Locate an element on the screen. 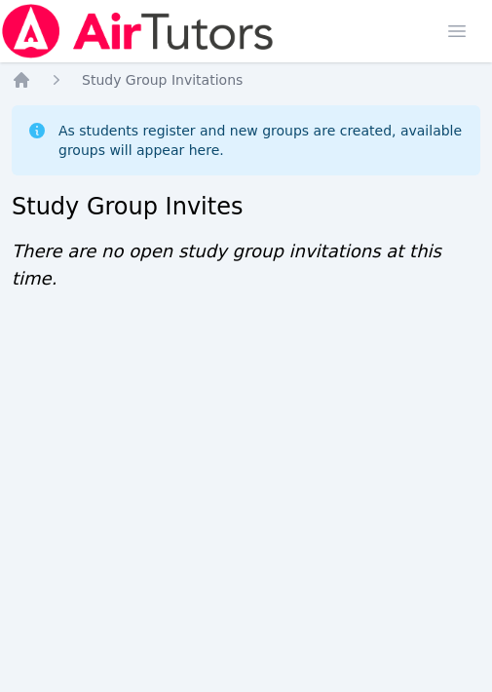  a: Study Group Invitations is located at coordinates (162, 80).